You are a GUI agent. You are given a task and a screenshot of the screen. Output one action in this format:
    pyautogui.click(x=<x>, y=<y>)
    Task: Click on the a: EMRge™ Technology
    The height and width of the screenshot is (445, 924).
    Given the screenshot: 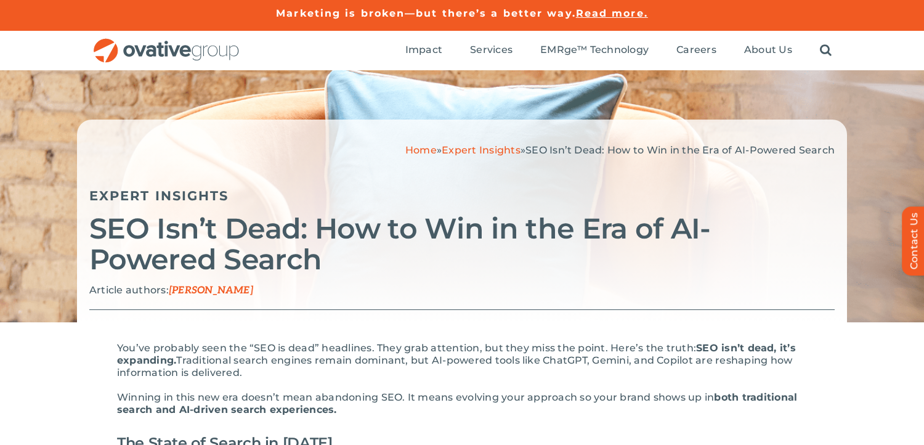 What is the action you would take?
    pyautogui.click(x=595, y=51)
    